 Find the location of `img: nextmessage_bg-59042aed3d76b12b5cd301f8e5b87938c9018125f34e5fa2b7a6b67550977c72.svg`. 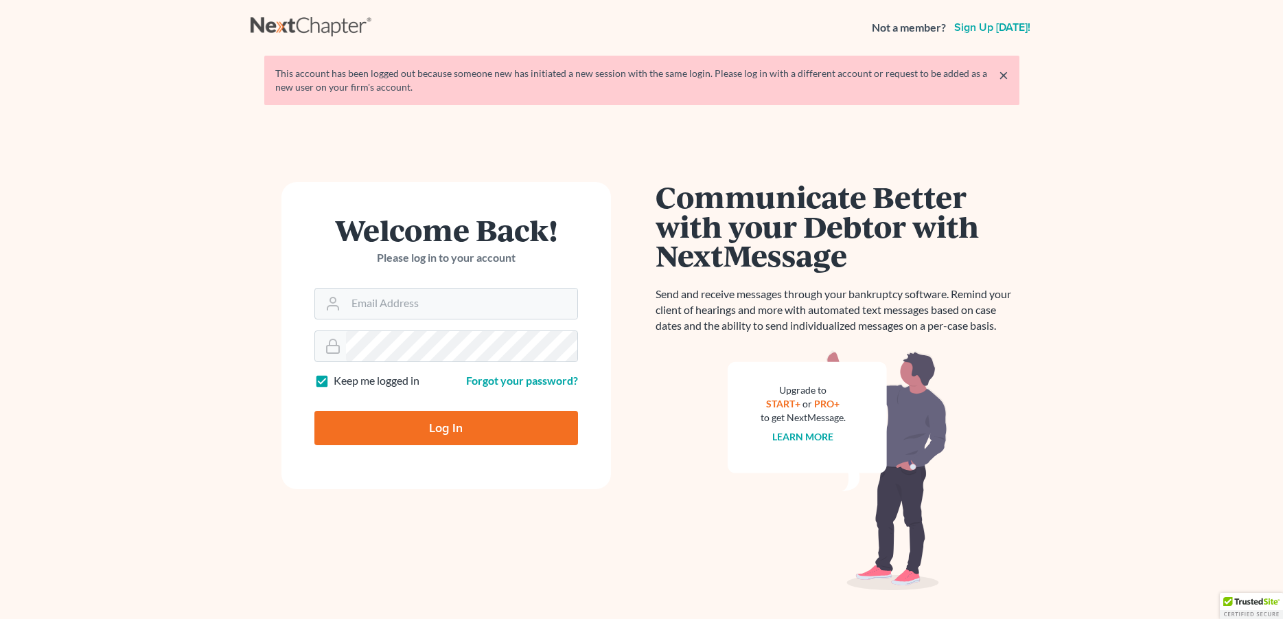

img: nextmessage_bg-59042aed3d76b12b5cd301f8e5b87938c9018125f34e5fa2b7a6b67550977c72.svg is located at coordinates (838, 470).